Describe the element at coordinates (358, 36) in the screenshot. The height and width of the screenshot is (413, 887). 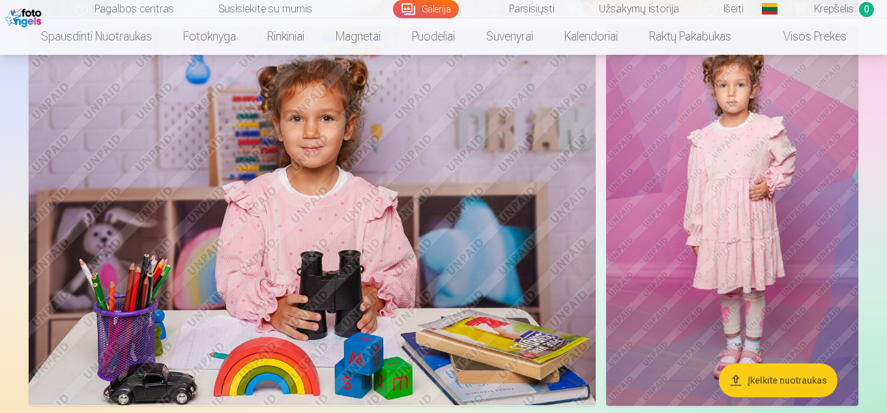
I see `a: Magnetai` at that location.